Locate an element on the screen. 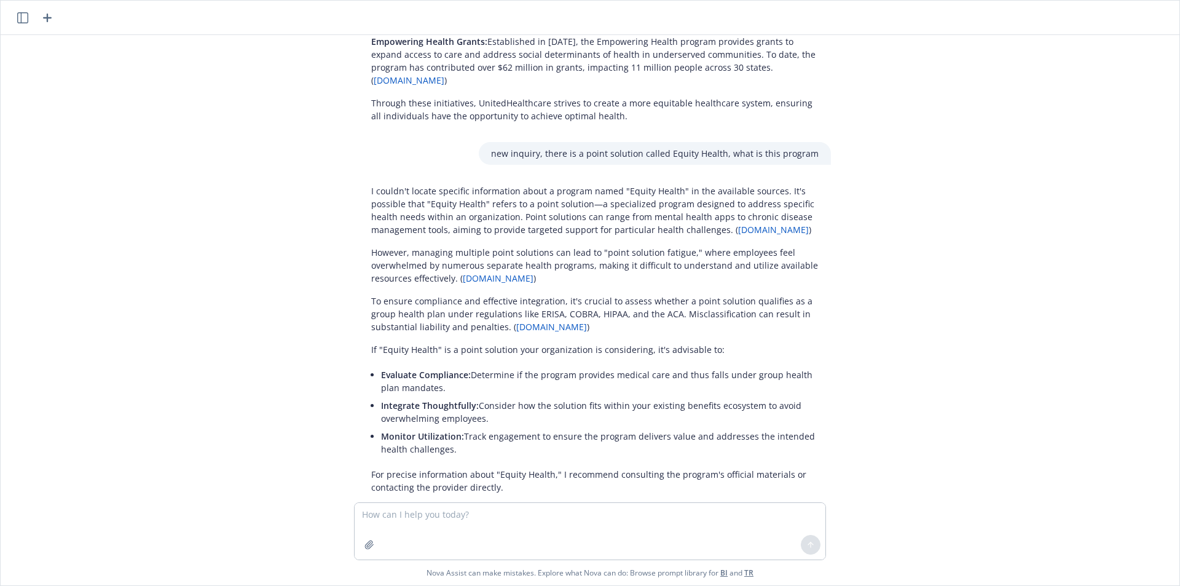 The height and width of the screenshot is (586, 1180). p: I couldn't locate specific information about a program named "Equity Health" in the available sou... is located at coordinates (595, 210).